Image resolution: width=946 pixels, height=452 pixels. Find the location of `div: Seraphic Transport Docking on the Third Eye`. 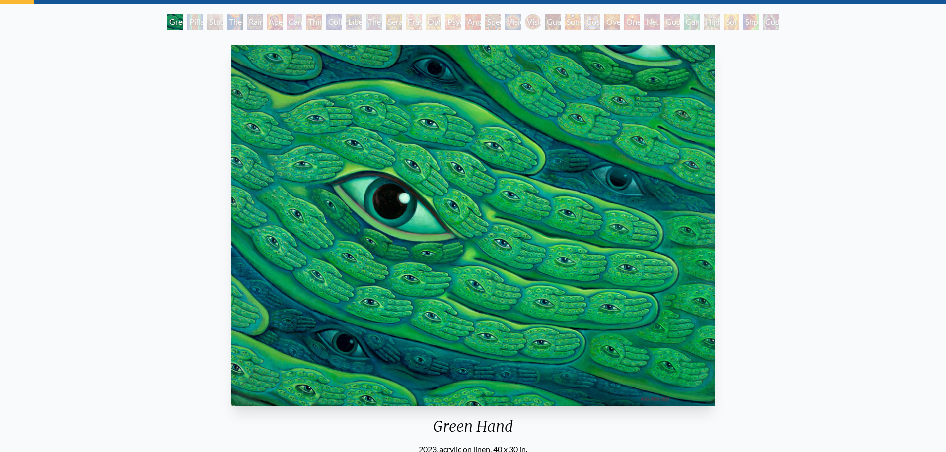

div: Seraphic Transport Docking on the Third Eye is located at coordinates (394, 22).